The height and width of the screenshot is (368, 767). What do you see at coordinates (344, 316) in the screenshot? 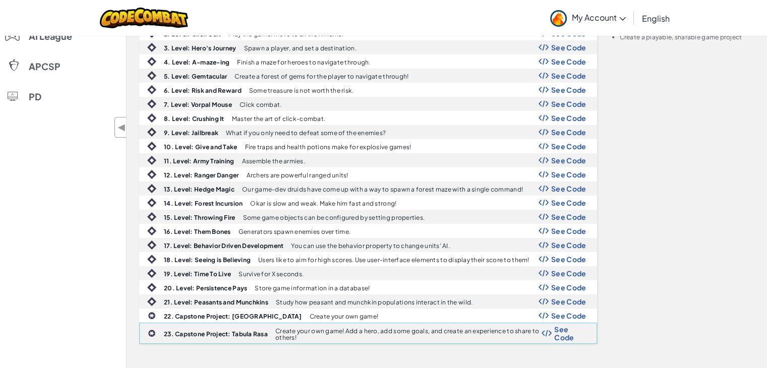
I see `p: Create your own game!` at bounding box center [344, 316].